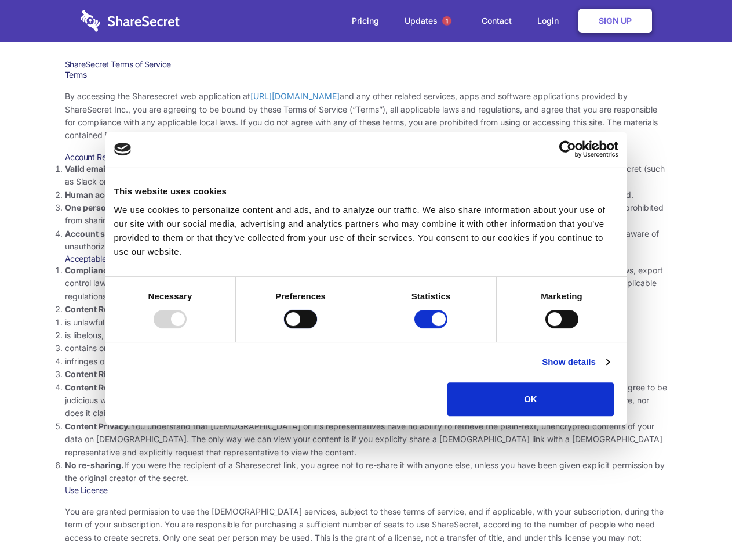 The height and width of the screenshot is (557, 732). I want to click on p: By accessing the Sharesecret web application at and any other related services, apps and software..., so click(366, 116).